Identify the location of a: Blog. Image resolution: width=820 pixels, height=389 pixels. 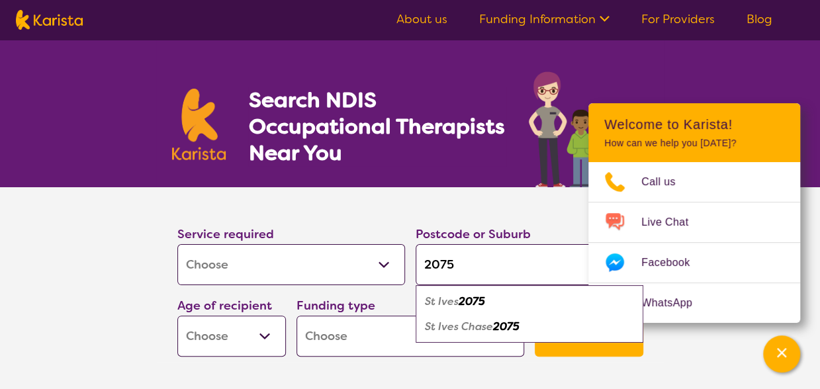
(759, 19).